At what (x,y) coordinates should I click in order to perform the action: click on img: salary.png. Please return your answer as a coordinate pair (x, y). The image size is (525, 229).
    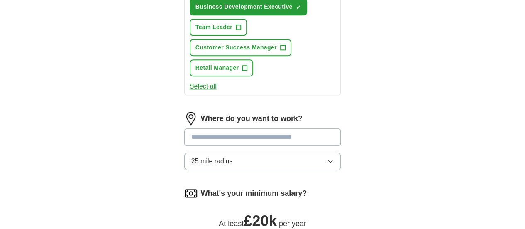
    Looking at the image, I should click on (191, 193).